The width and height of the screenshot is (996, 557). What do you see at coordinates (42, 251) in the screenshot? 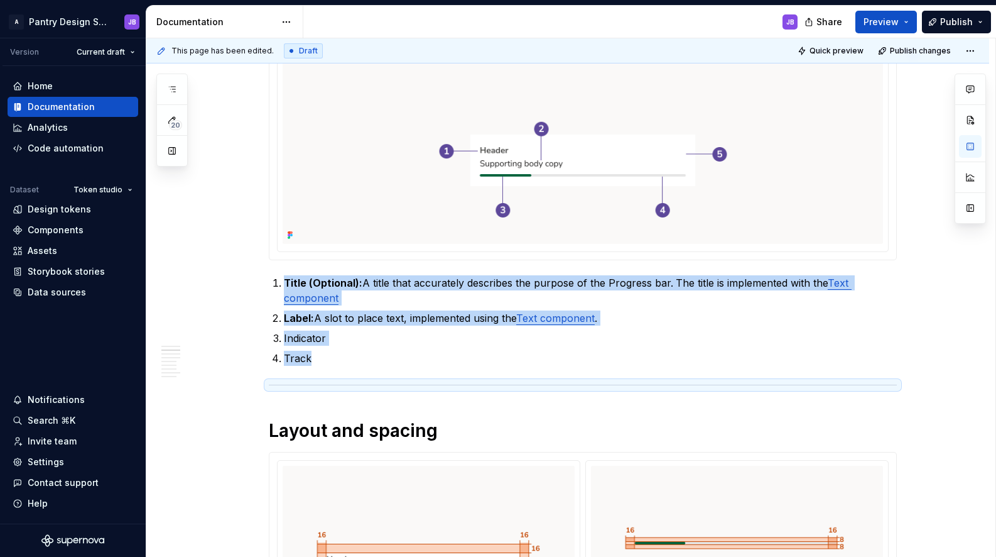
I see `div: Assets` at bounding box center [42, 251].